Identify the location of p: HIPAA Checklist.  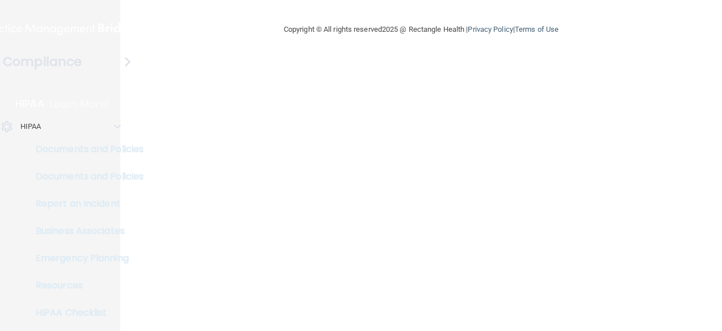
(85, 313).